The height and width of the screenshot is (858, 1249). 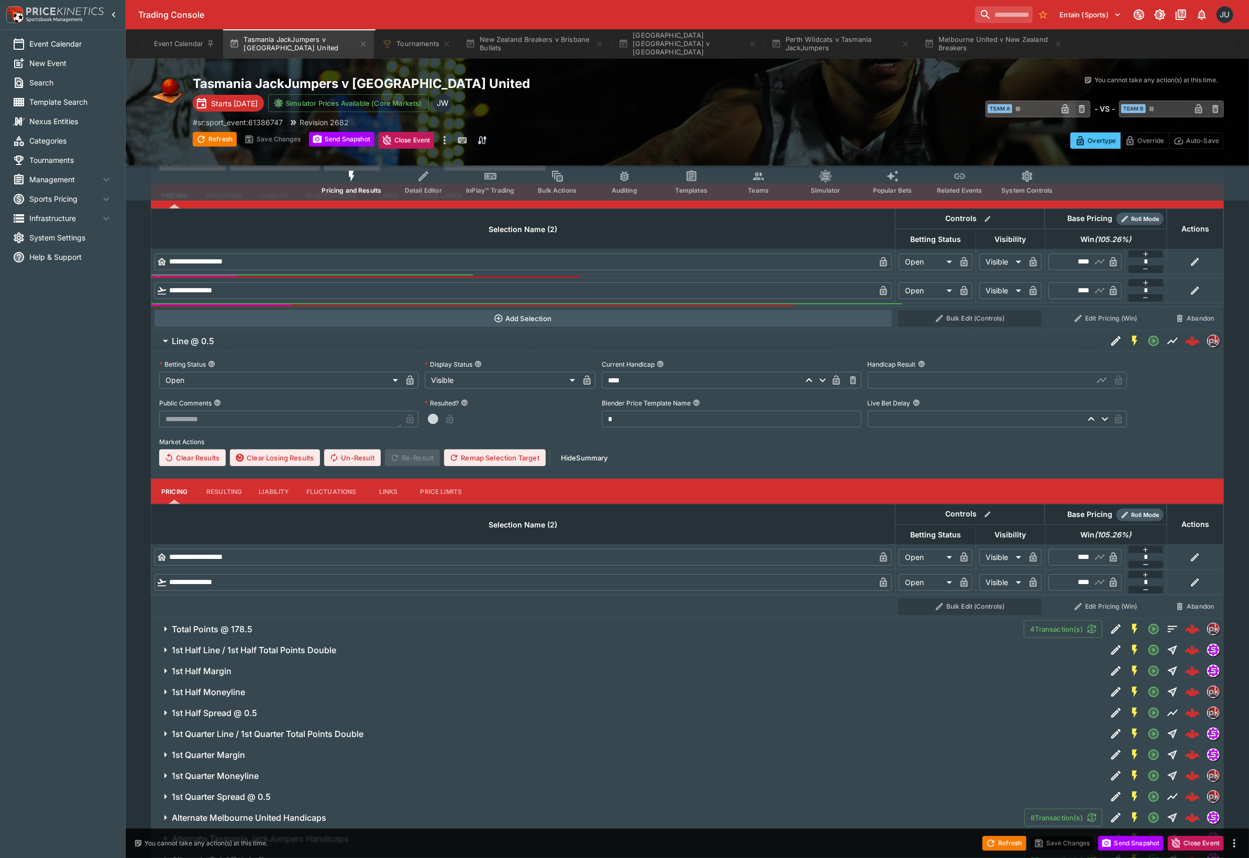 What do you see at coordinates (988, 514) in the screenshot?
I see `button: Bulk edit` at bounding box center [988, 514].